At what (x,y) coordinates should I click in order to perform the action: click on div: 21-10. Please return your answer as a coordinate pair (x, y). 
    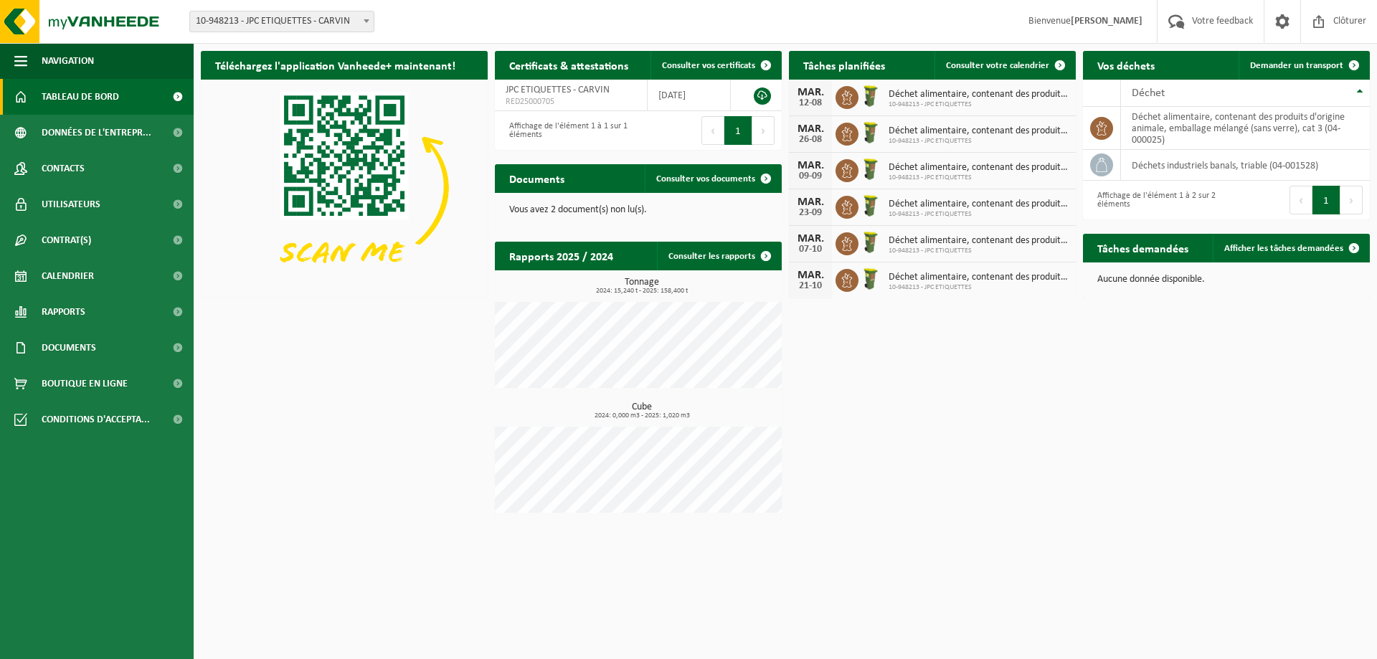
    Looking at the image, I should click on (810, 286).